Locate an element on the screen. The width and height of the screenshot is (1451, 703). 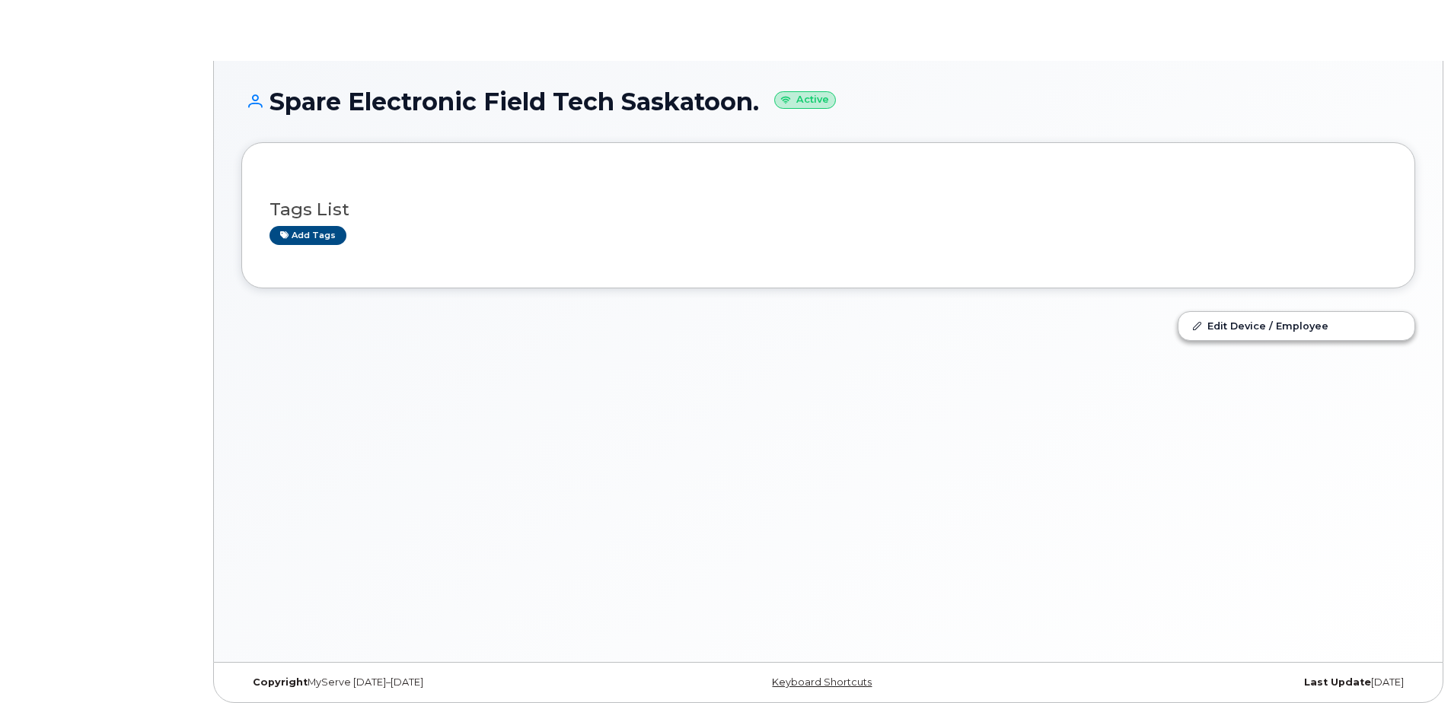
a: Keyboard Shortcuts is located at coordinates (821, 682).